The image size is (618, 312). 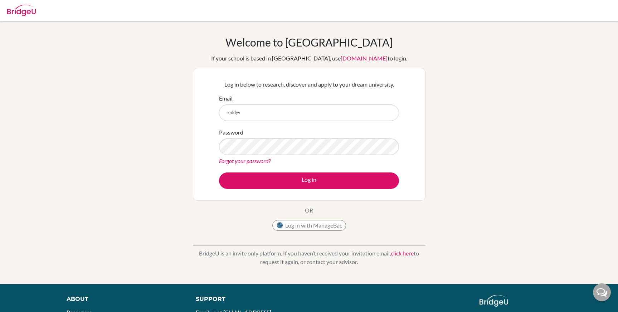 I want to click on img: logo_white@2x-f4f0deed5e89b7ecb1c2cc34c3e3d731f90f0f143d5ea2071677605dd97b5244.png, so click(x=494, y=301).